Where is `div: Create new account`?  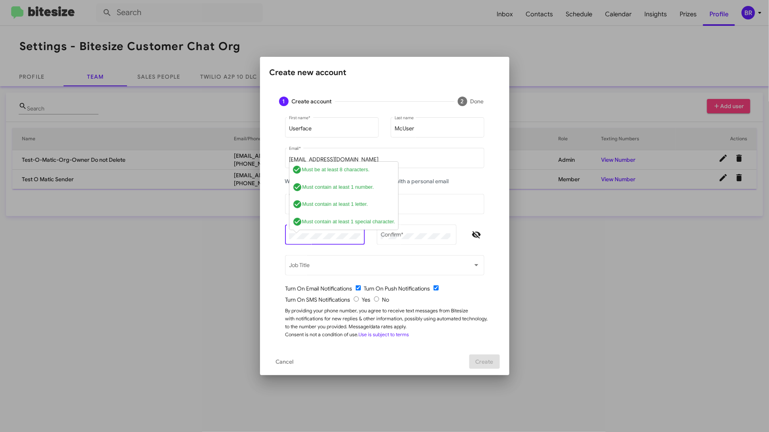
div: Create new account is located at coordinates (385, 73).